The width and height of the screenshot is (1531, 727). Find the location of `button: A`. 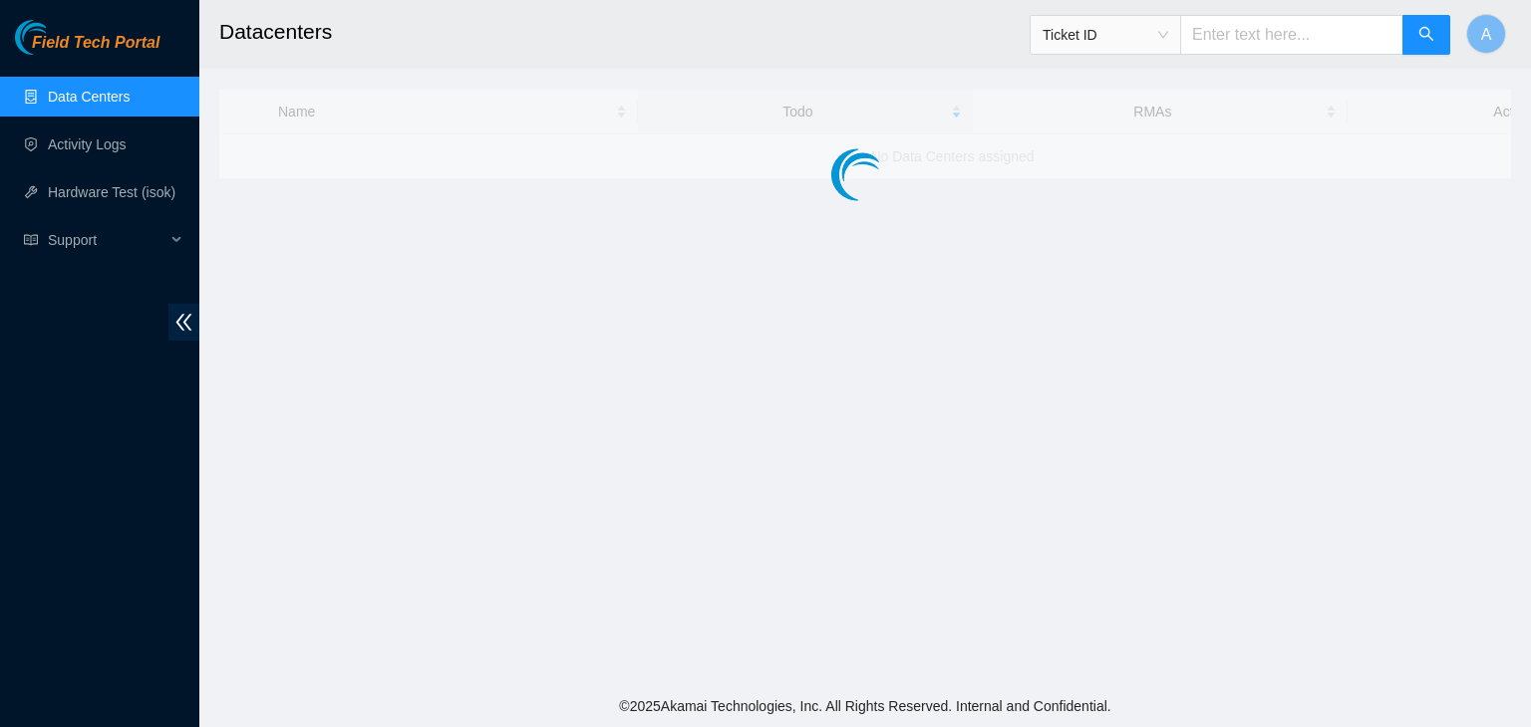

button: A is located at coordinates (1486, 34).